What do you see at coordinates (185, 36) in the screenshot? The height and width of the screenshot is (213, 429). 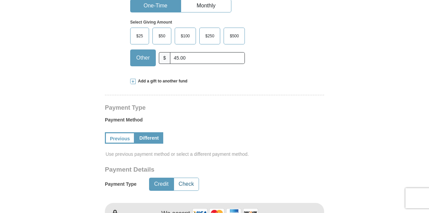 I see `span: $100` at bounding box center [185, 36].